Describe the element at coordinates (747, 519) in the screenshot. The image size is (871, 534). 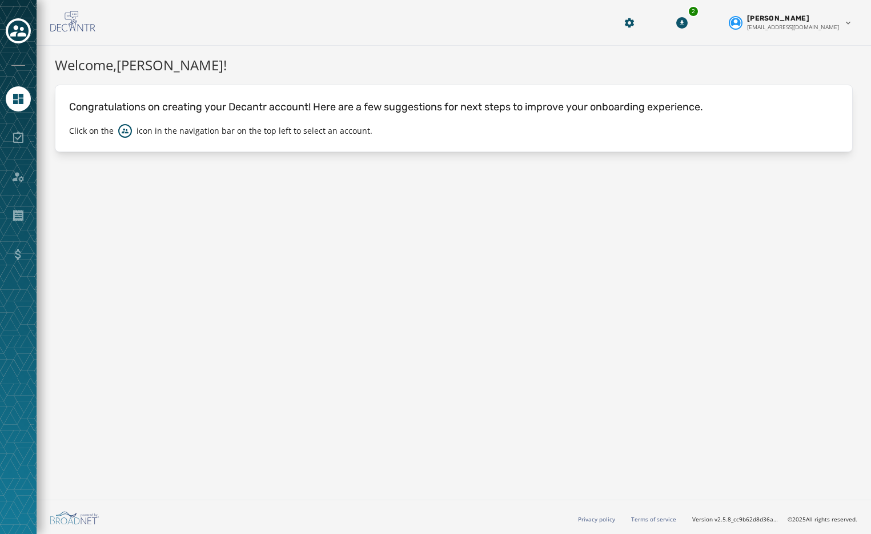
I see `span: v2.5.8_cc9b62d8d36ac40d66e6ee4009d0e0f304571100` at that location.